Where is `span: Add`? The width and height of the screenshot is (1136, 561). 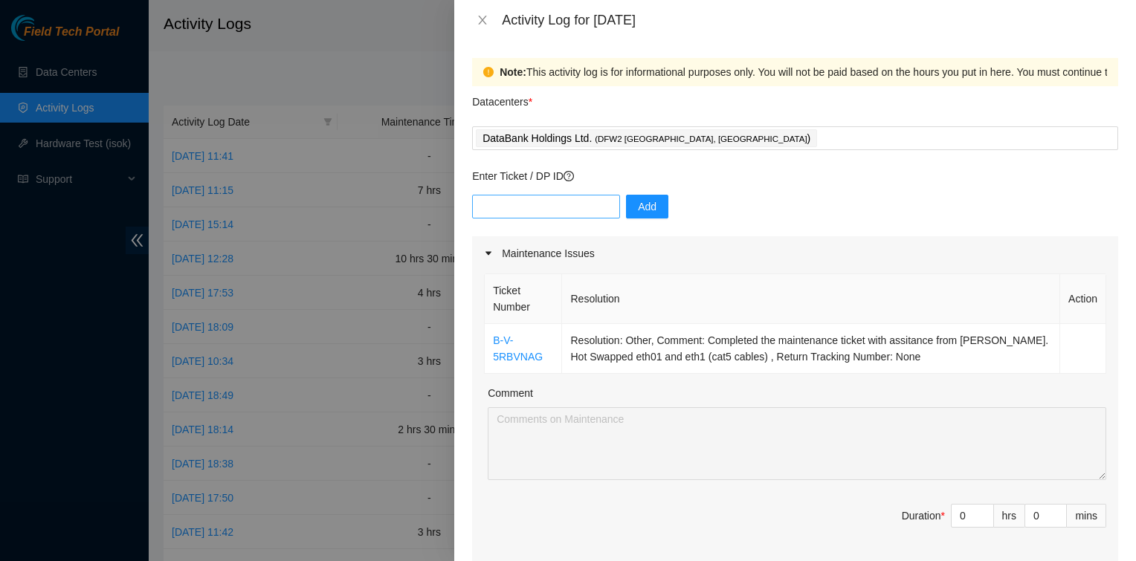 span: Add is located at coordinates (647, 207).